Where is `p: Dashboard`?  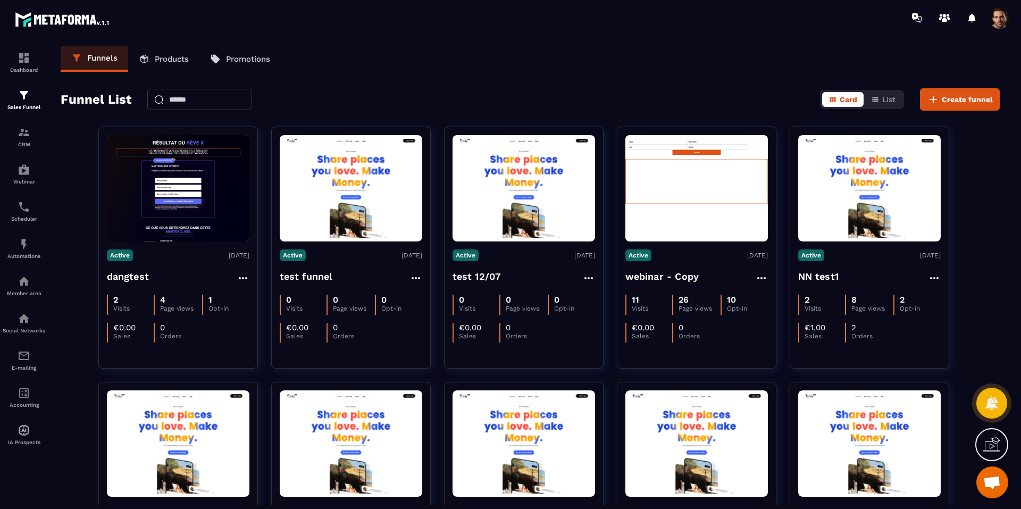
p: Dashboard is located at coordinates (24, 70).